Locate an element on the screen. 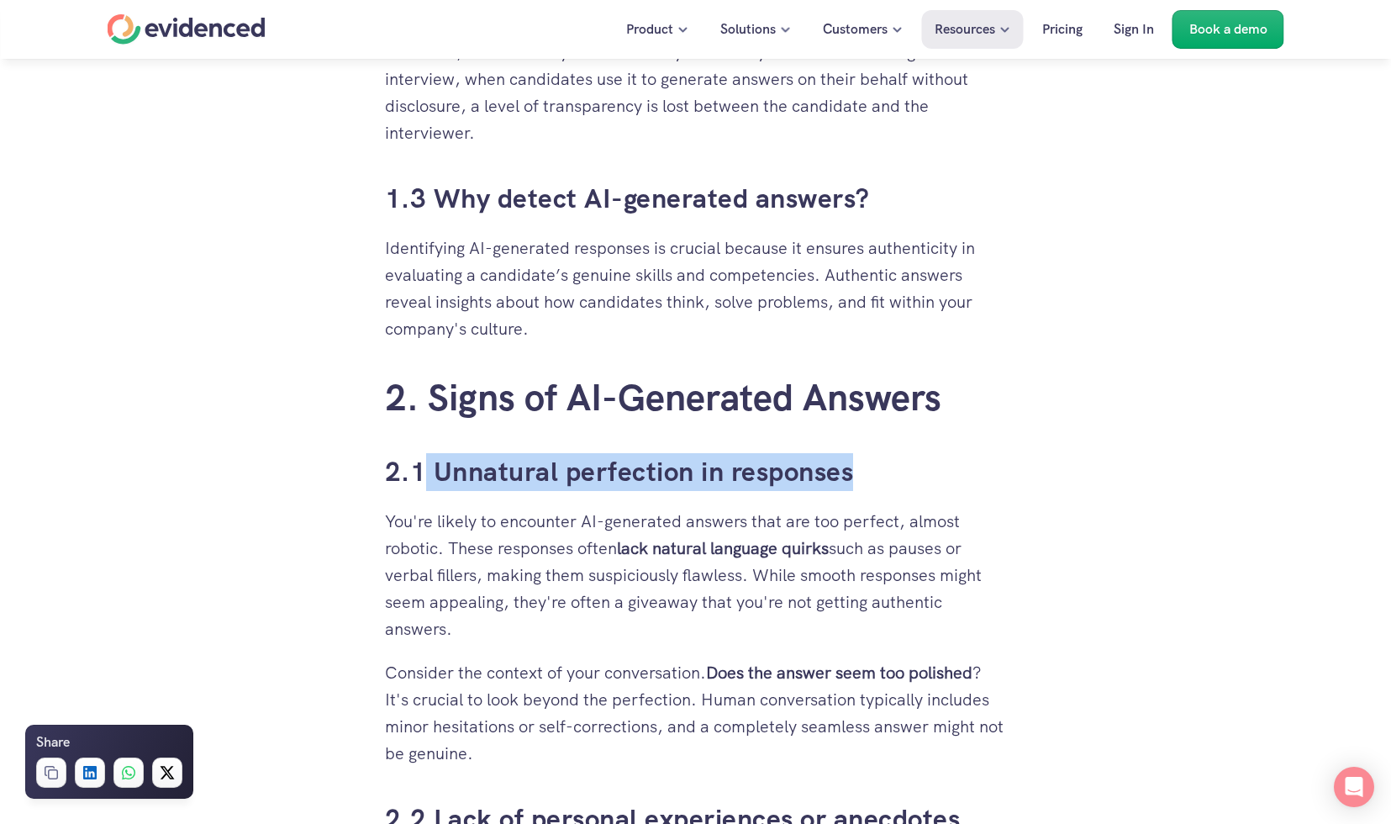 This screenshot has width=1391, height=824. p: Sign In is located at coordinates (1134, 29).